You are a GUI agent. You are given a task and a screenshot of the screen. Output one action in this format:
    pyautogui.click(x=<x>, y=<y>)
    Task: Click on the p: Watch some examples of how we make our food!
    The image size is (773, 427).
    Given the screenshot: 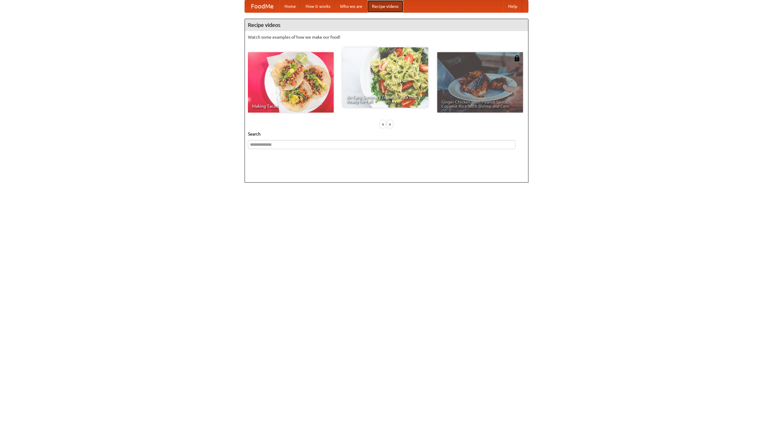 What is the action you would take?
    pyautogui.click(x=386, y=37)
    